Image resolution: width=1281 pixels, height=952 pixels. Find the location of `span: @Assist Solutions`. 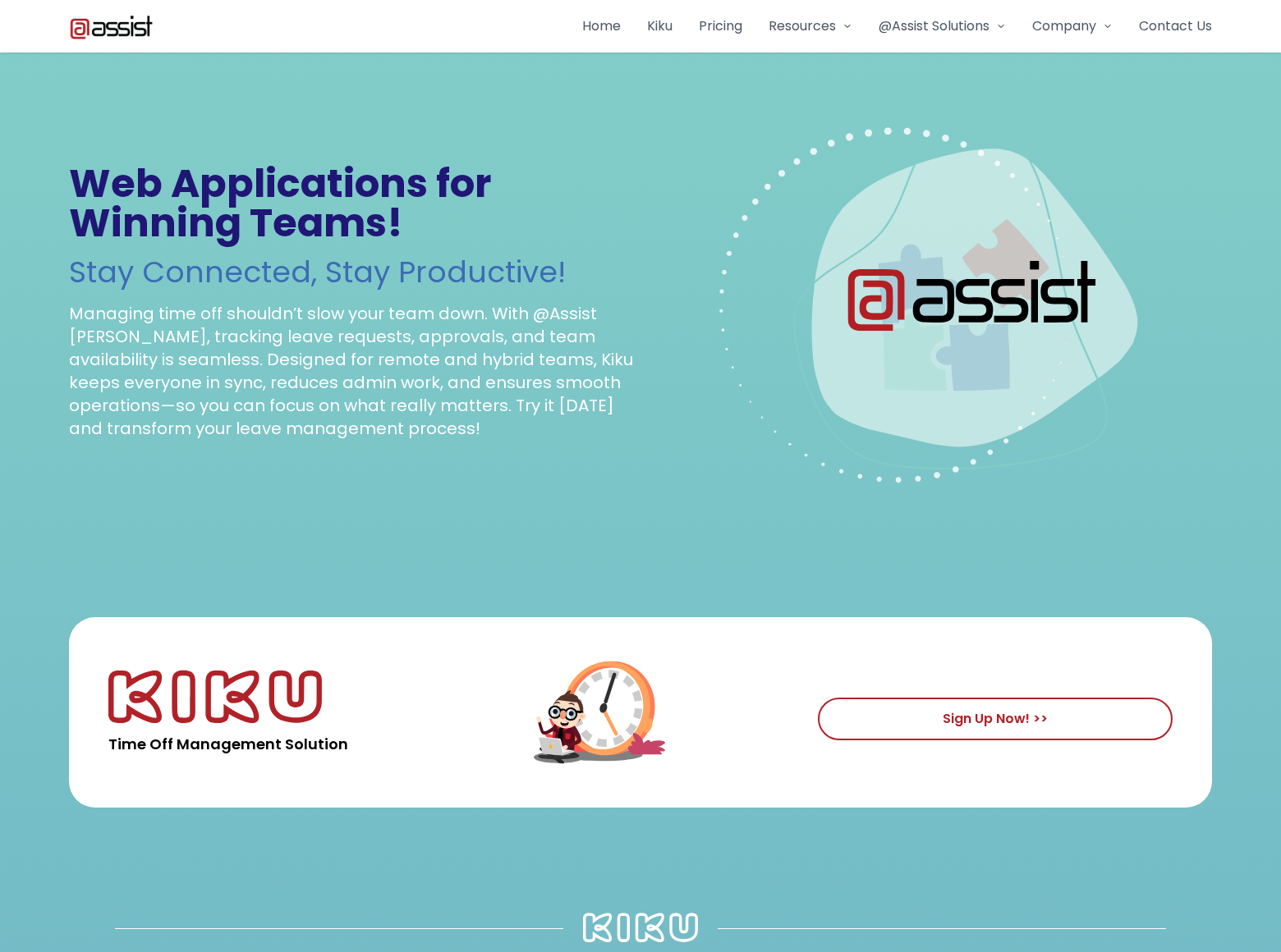

span: @Assist Solutions is located at coordinates (933, 26).